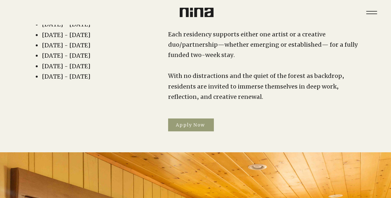  I want to click on span: Each residency supports either one artist or a creative duo/partnership—whether emerging or estab..., so click(263, 45).